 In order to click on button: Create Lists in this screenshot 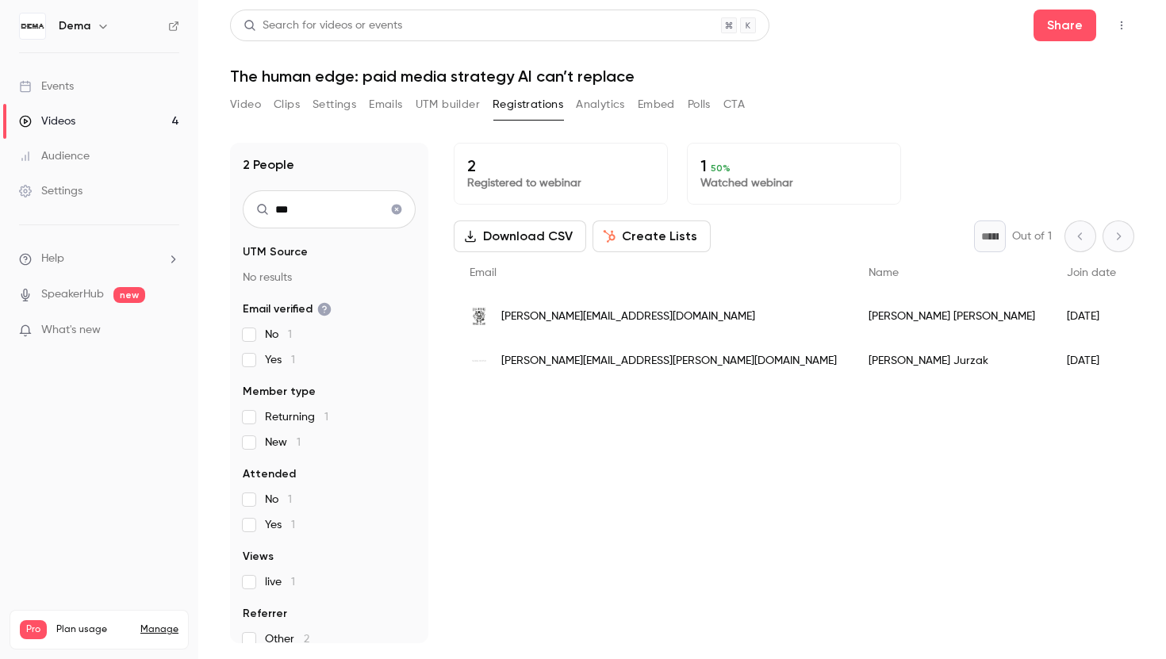, I will do `click(651, 236)`.